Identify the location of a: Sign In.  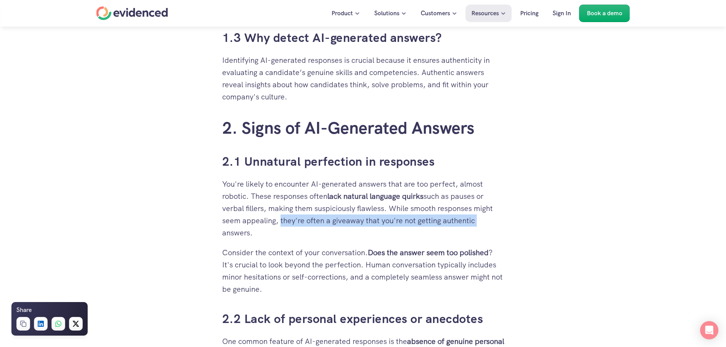
(562, 13).